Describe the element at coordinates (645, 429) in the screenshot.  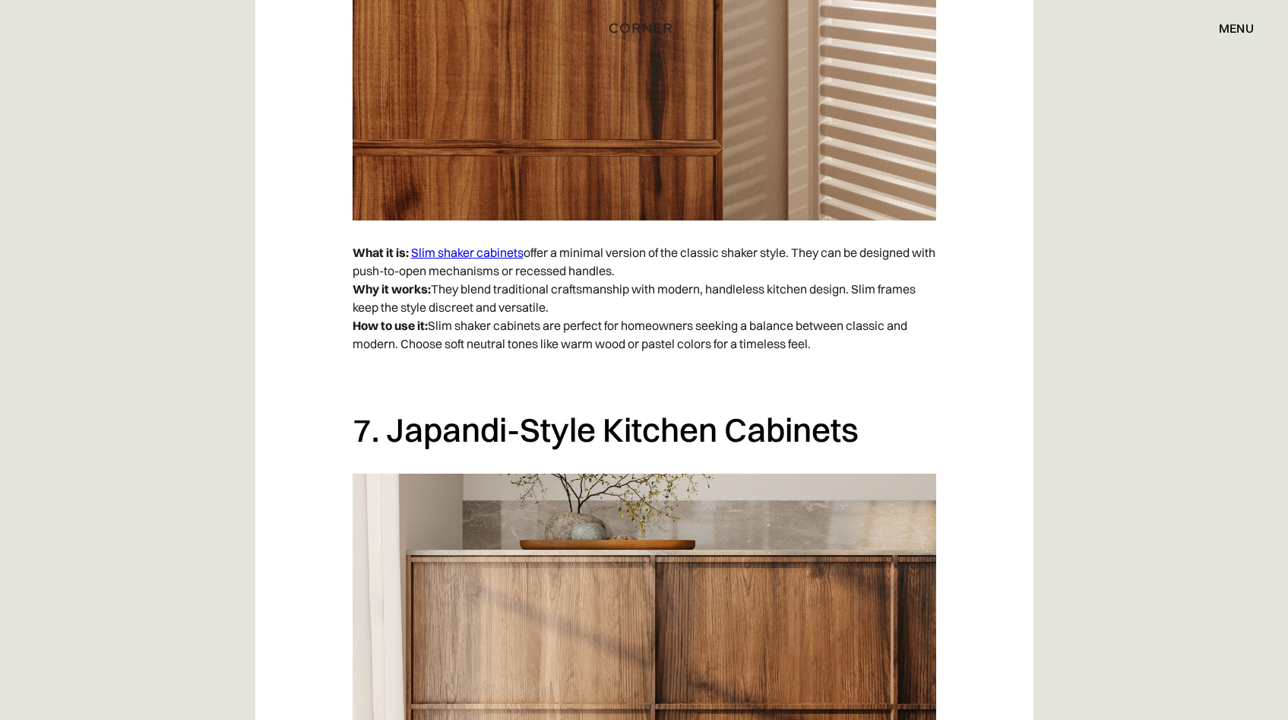
I see `h2: 7. Japandi-Style Kitchen Cabinets` at that location.